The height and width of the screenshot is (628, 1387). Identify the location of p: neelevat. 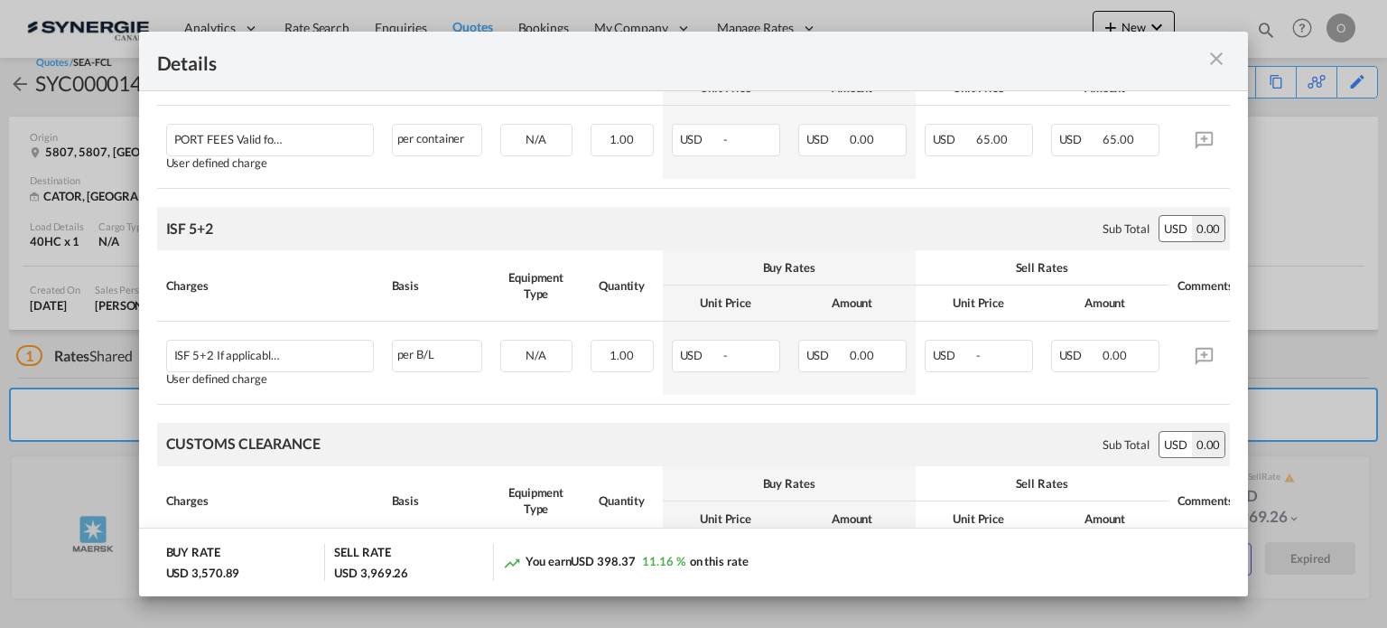
(535, 27).